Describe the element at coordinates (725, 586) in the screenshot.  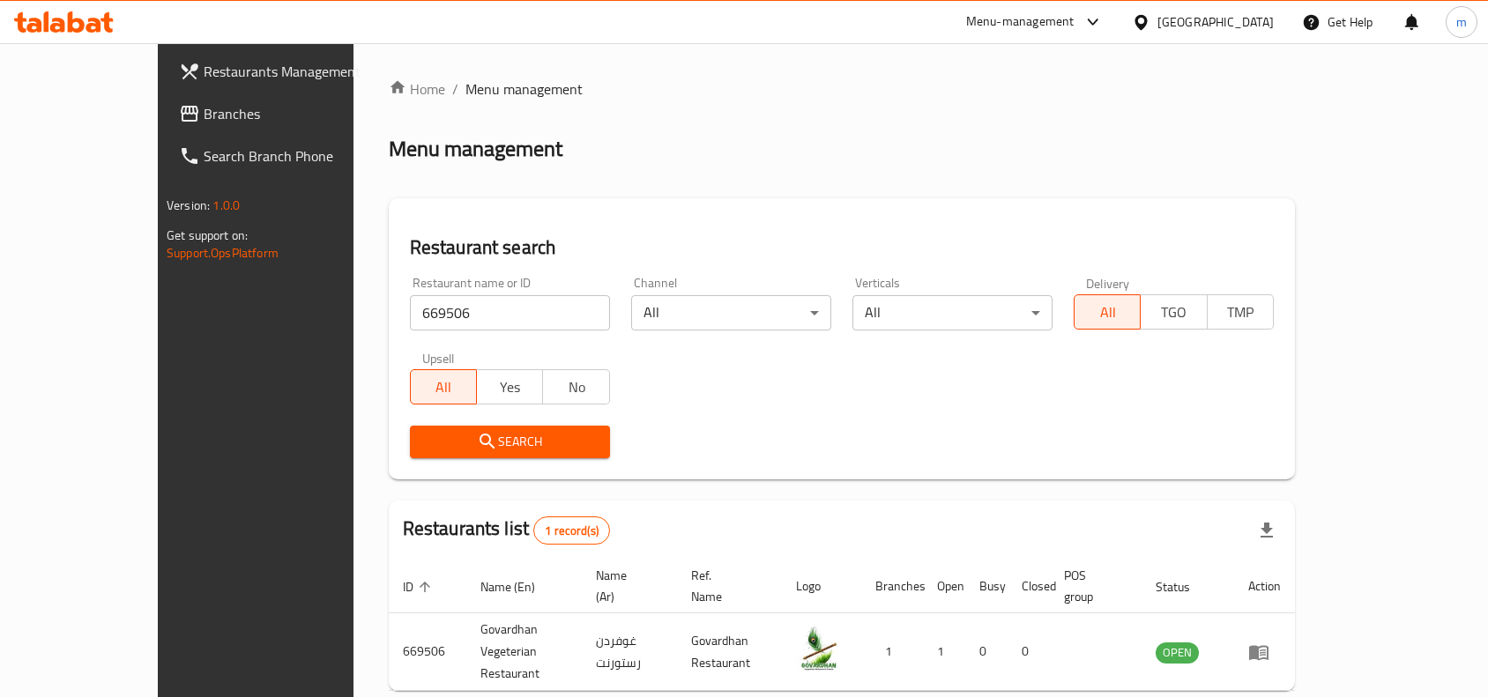
I see `span: Ref. Name` at that location.